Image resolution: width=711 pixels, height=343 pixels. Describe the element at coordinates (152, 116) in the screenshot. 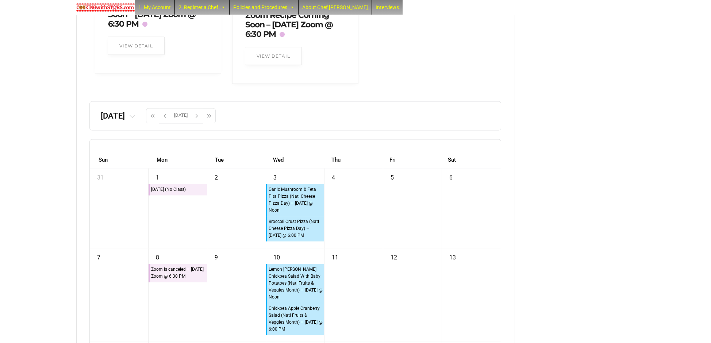

I see `button: Previous year` at that location.